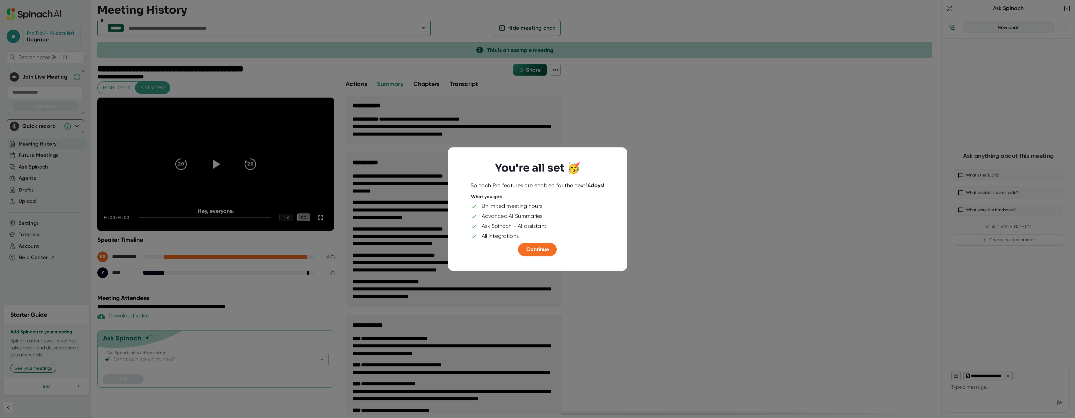  Describe the element at coordinates (537, 186) in the screenshot. I see `div: Spinach Pro features are enabled for the next` at that location.